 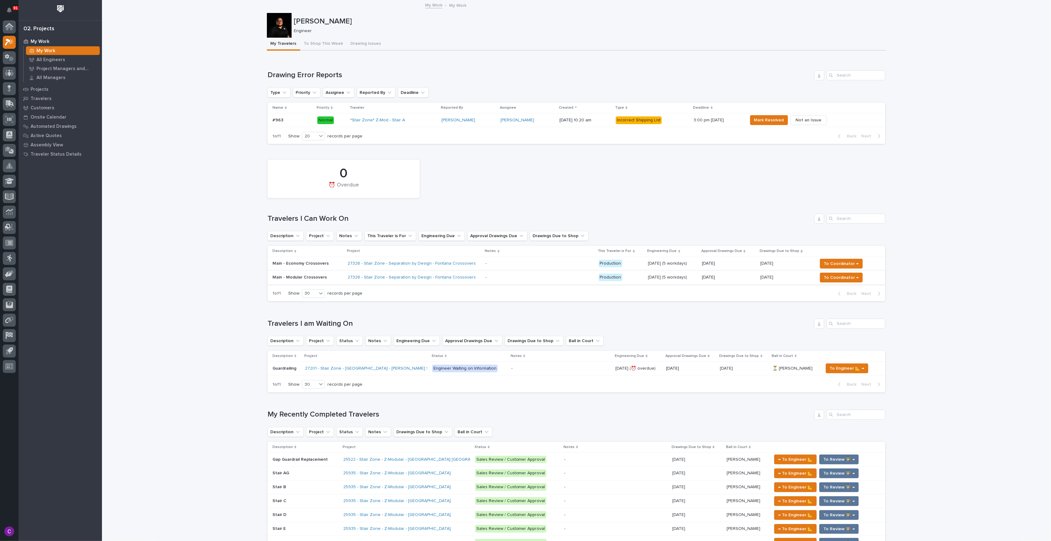 What do you see at coordinates (566, 108) in the screenshot?
I see `p: Created` at bounding box center [566, 108].